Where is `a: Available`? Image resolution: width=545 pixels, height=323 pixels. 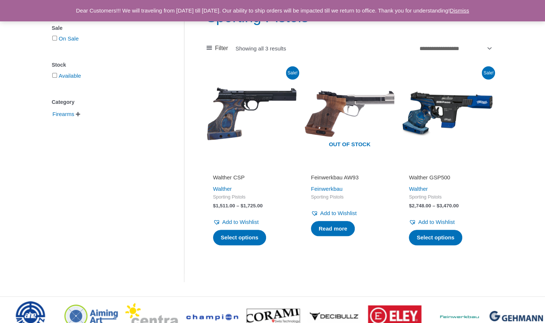
a: Available is located at coordinates (70, 76).